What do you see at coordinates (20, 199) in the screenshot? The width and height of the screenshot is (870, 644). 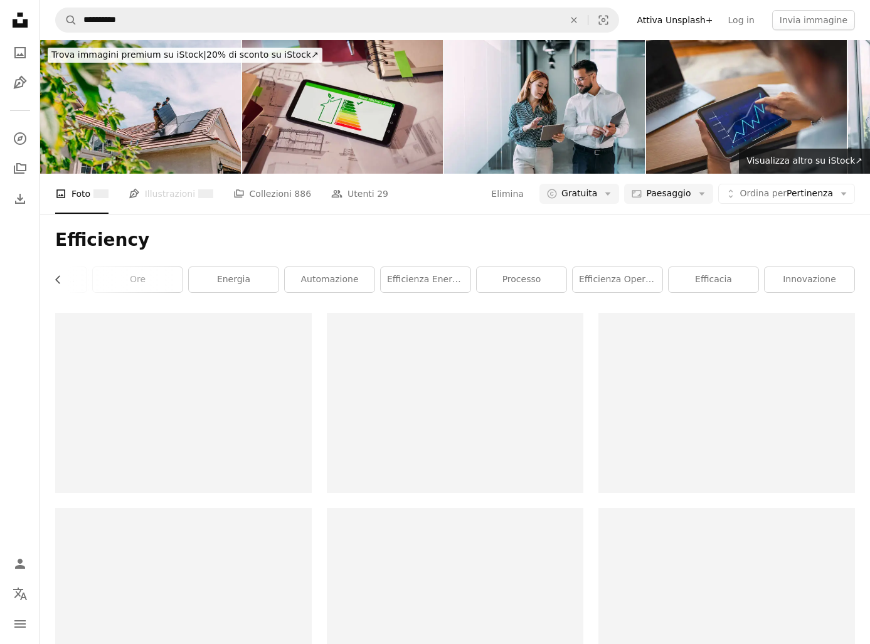 I see `a: Cronologia download` at bounding box center [20, 199].